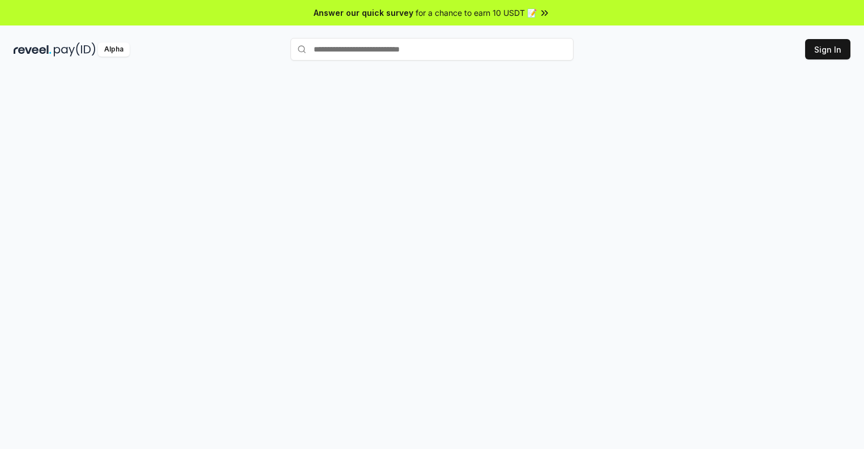  Describe the element at coordinates (75, 49) in the screenshot. I see `img: pay_id` at that location.